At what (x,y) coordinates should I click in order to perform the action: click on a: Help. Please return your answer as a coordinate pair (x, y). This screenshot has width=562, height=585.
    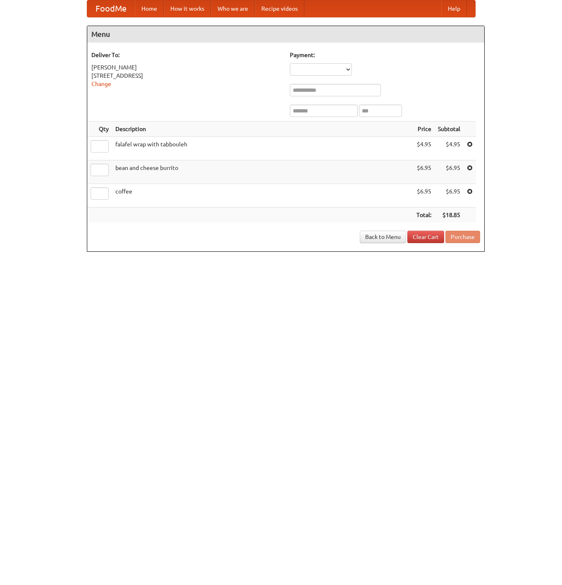
    Looking at the image, I should click on (454, 9).